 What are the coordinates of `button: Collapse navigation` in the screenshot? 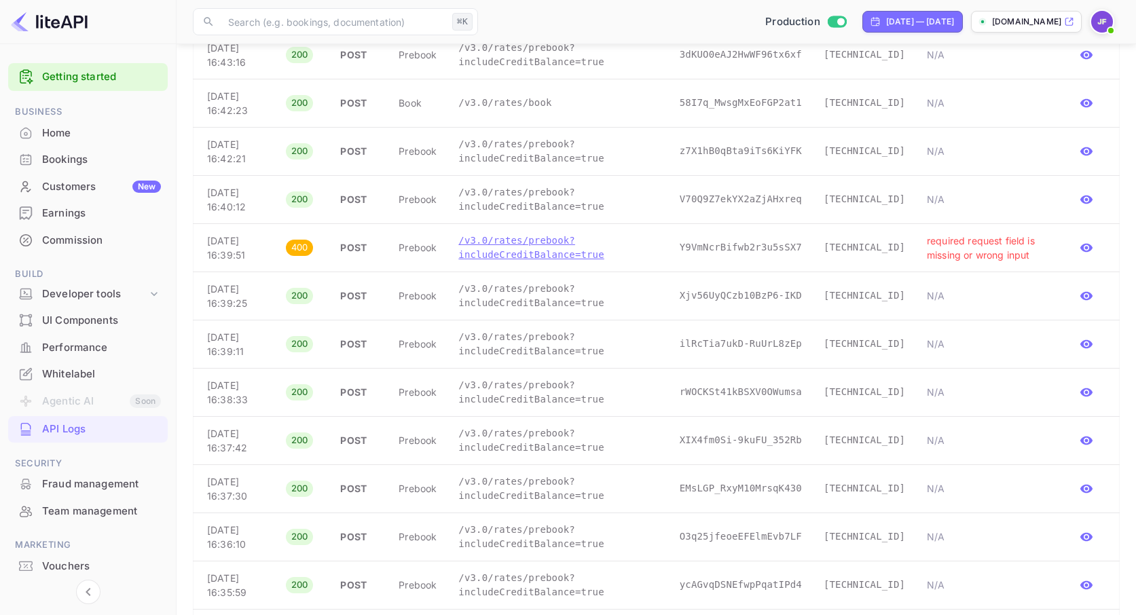 It's located at (88, 592).